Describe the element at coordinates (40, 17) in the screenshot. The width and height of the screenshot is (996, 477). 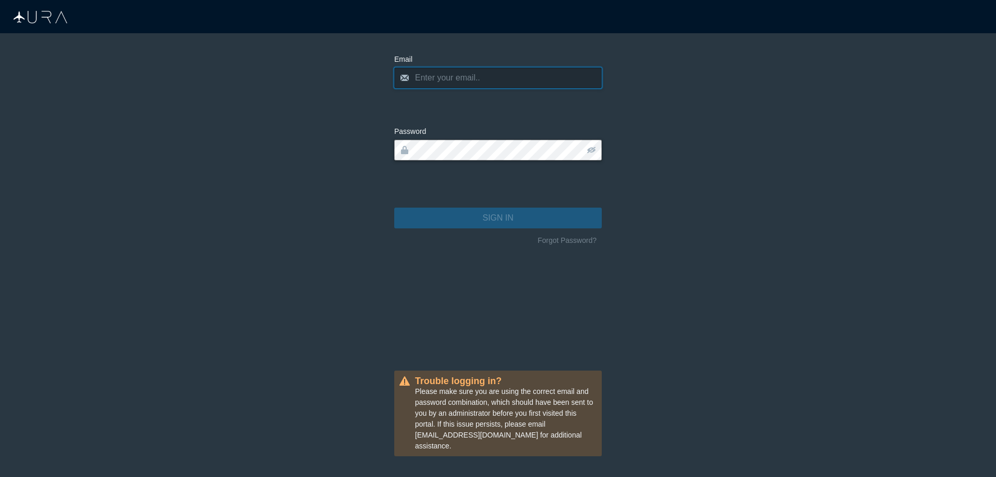
I see `img: Aura Logo` at that location.